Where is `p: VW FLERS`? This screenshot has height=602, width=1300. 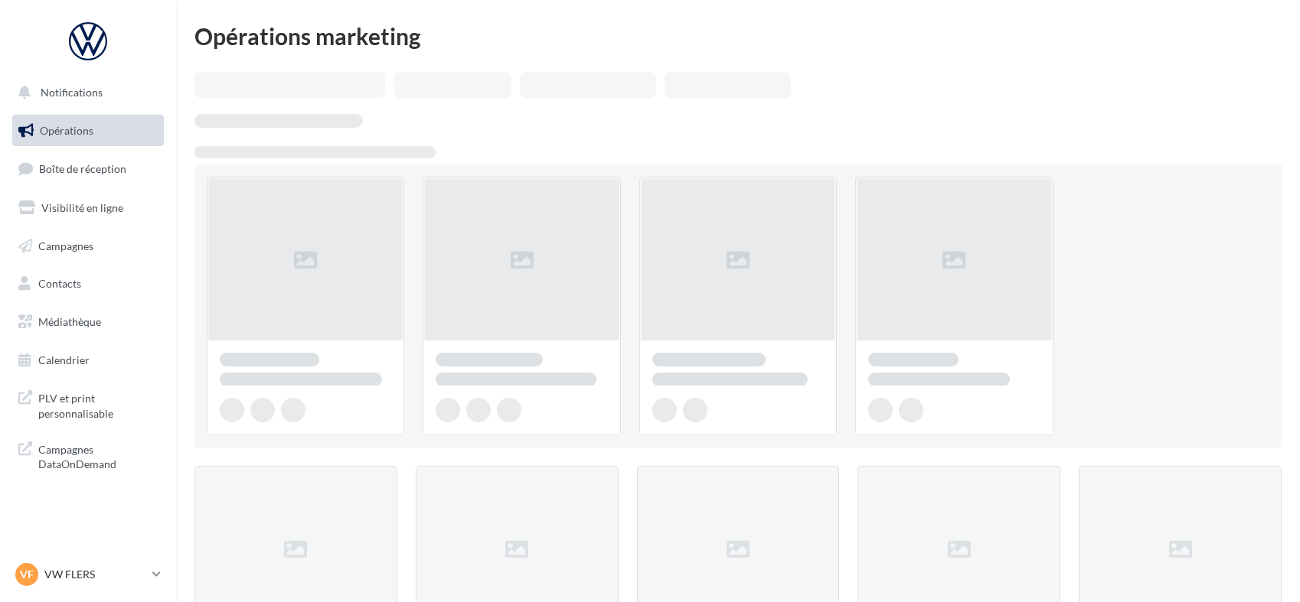 p: VW FLERS is located at coordinates (95, 575).